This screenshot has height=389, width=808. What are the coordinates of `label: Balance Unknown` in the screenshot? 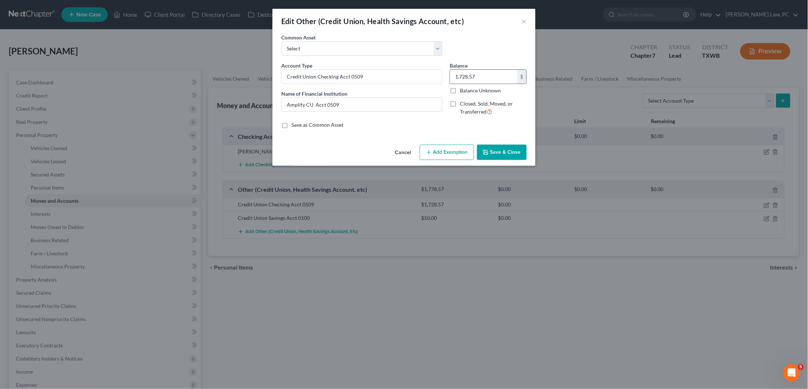 It's located at (480, 91).